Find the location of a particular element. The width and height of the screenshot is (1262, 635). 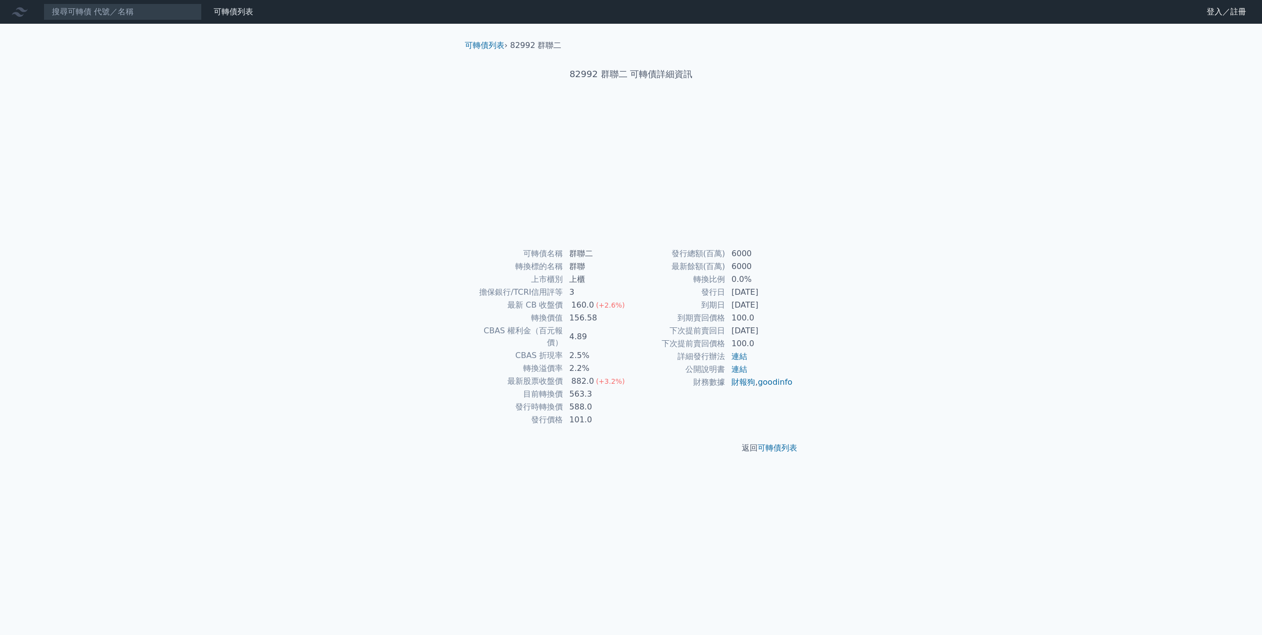

td: 轉換比例 is located at coordinates (678, 279).